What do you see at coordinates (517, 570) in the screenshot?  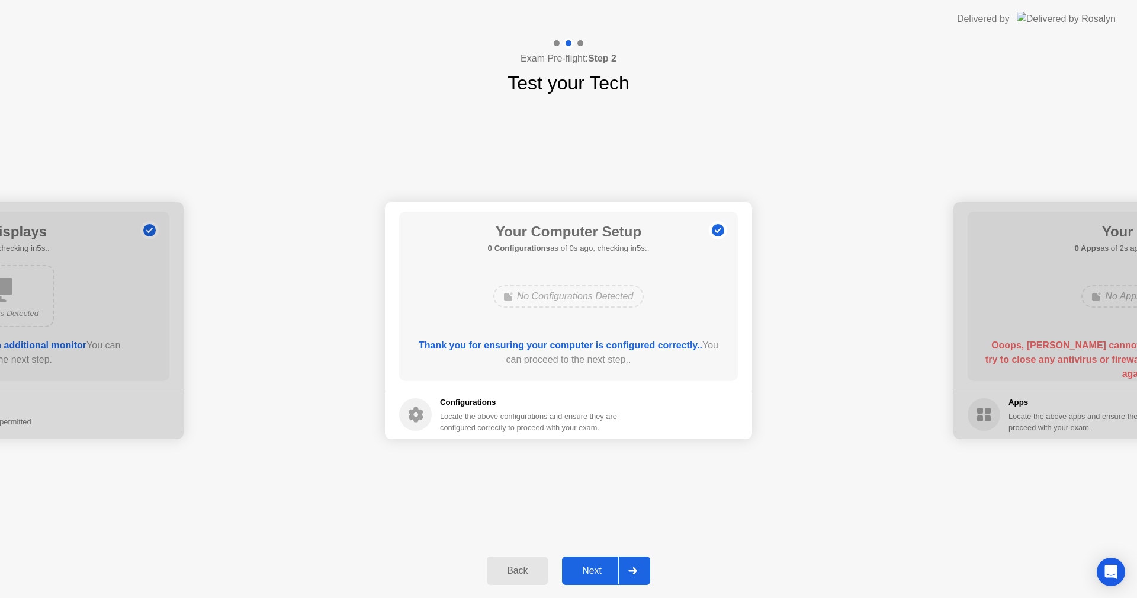 I see `button: Back` at bounding box center [517, 570].